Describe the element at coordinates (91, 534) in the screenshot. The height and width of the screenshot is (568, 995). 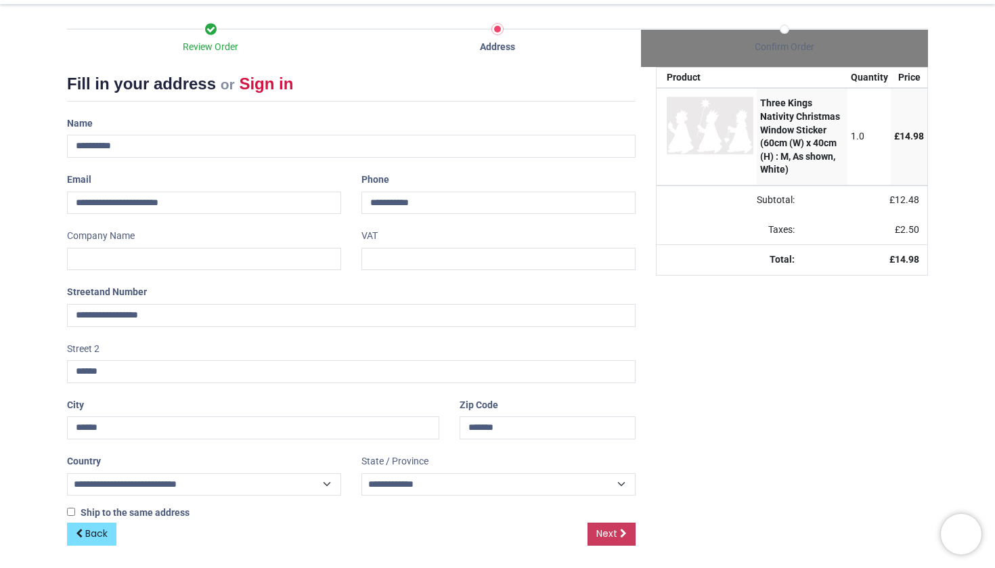
I see `a: Back` at that location.